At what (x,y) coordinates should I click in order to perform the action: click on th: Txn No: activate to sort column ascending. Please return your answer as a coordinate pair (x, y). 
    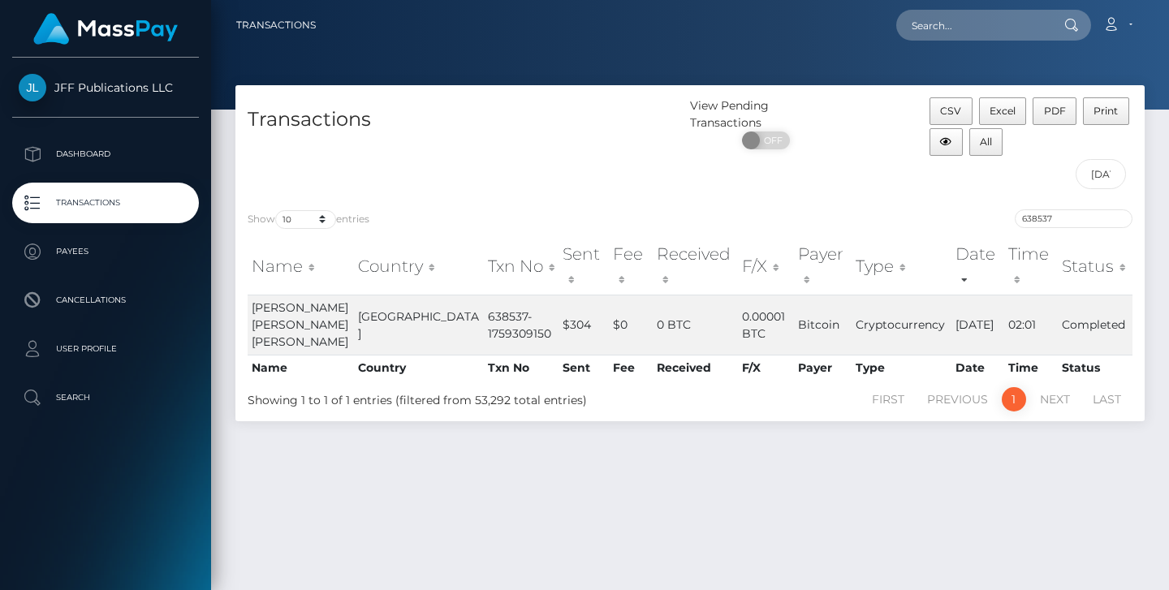
    Looking at the image, I should click on (521, 266).